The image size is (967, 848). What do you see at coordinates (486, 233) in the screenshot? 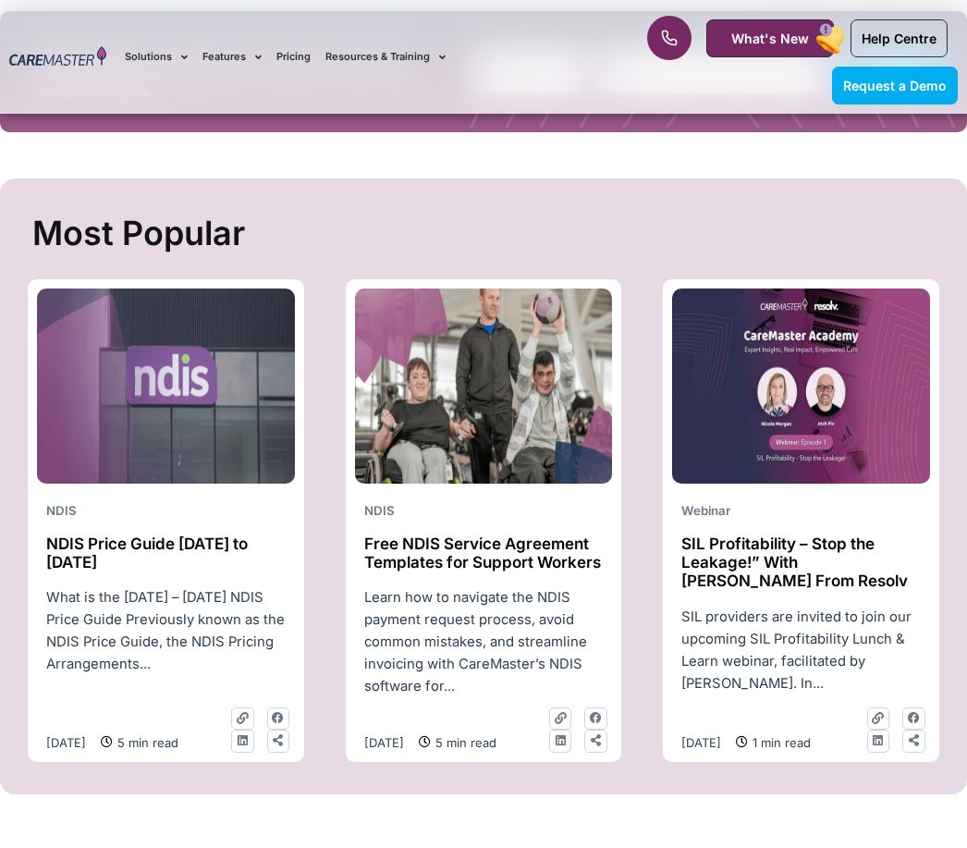
I see `h2: Most Popular` at bounding box center [486, 233].